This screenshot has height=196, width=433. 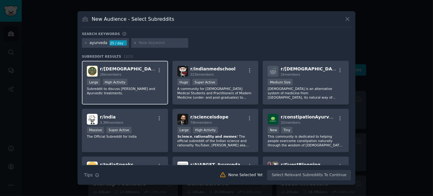 I want to click on h3: New Audience - Select Subreddits, so click(x=133, y=19).